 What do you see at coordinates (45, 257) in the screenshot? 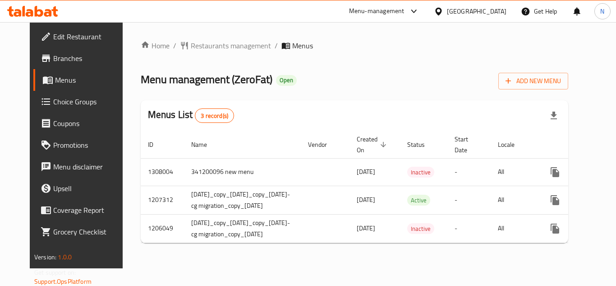
I see `span: Version:` at bounding box center [45, 257].